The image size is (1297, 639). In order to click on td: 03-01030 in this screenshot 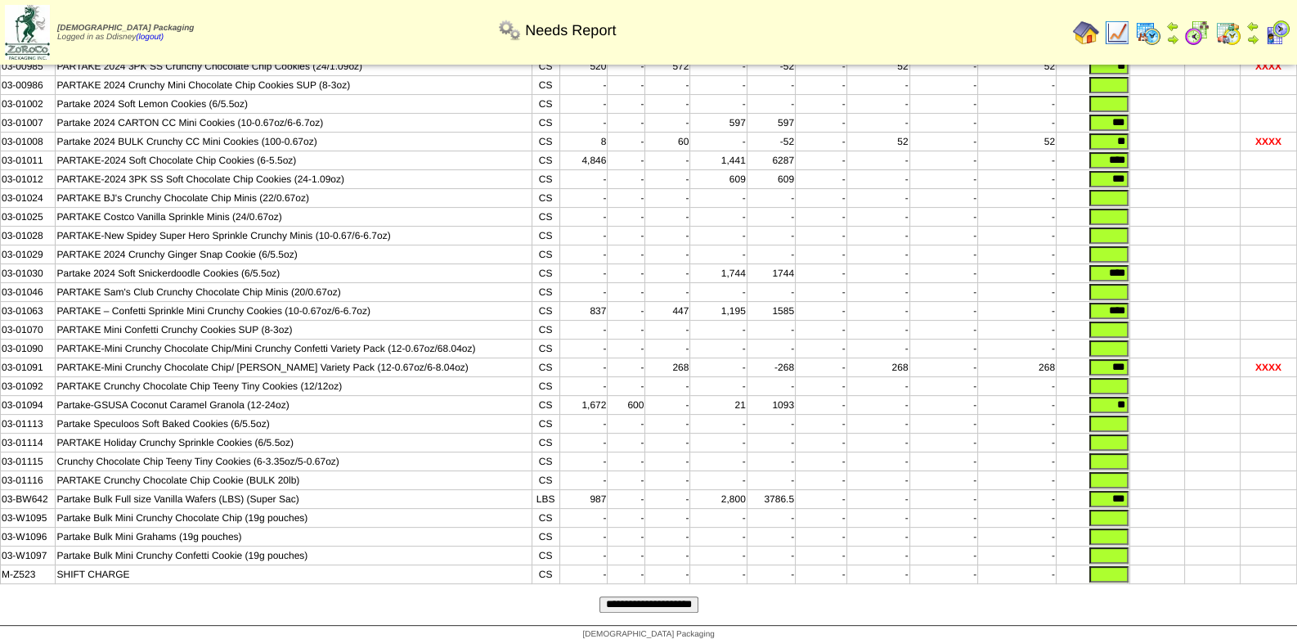, I will do `click(28, 273)`.